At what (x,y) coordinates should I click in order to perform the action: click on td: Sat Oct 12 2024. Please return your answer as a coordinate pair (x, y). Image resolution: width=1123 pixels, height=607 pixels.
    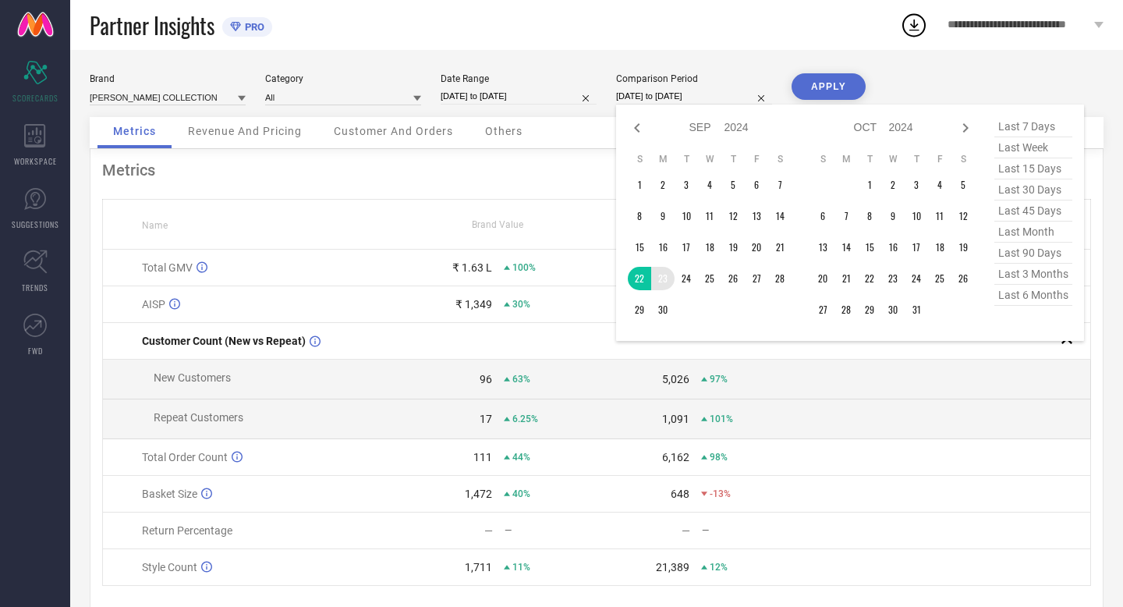
    Looking at the image, I should click on (963, 216).